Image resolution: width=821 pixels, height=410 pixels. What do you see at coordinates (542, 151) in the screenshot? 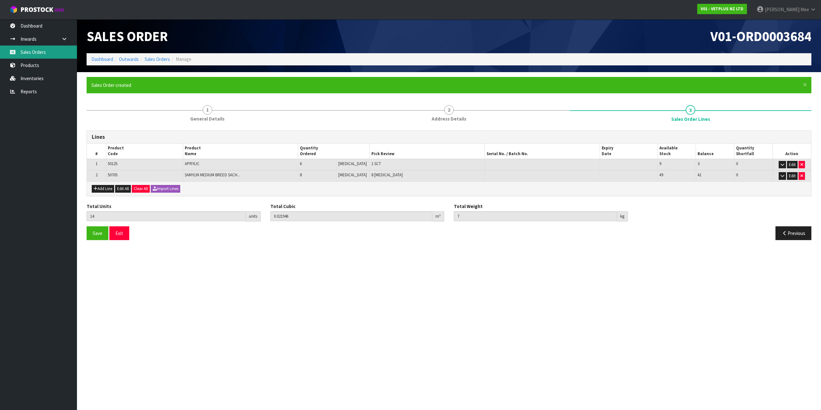
I see `th: Serial No. / Batch No.` at bounding box center [542, 151].